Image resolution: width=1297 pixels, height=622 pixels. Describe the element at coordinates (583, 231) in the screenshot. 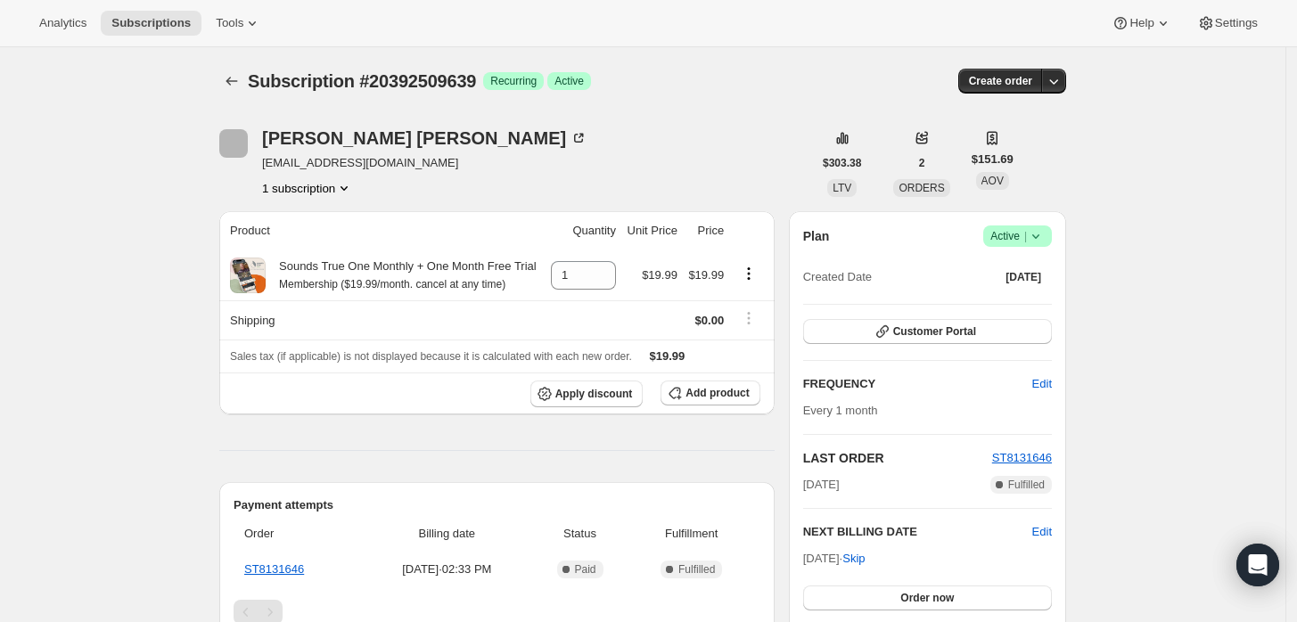

I see `th: Quantity` at that location.